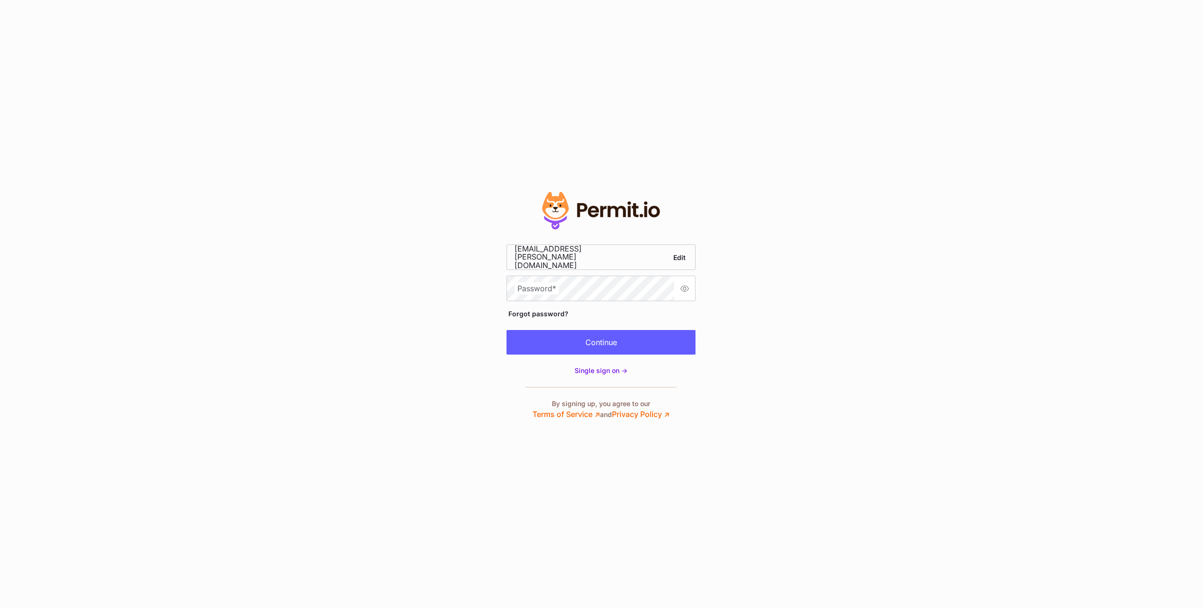  What do you see at coordinates (679, 257) in the screenshot?
I see `a: Edit email address` at bounding box center [679, 257].